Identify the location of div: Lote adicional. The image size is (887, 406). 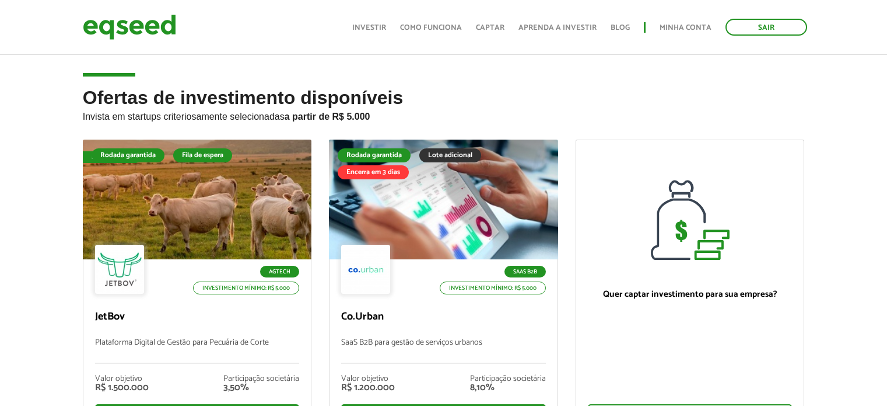
(450, 155).